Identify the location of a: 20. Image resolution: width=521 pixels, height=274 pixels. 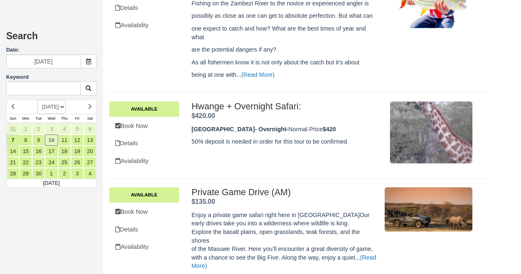
(90, 151).